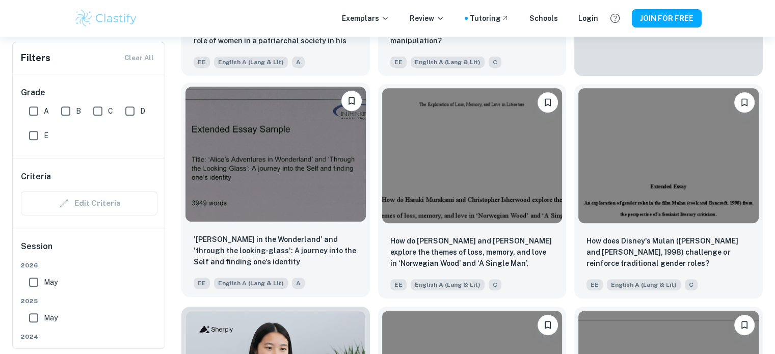 The width and height of the screenshot is (775, 354). Describe the element at coordinates (666, 18) in the screenshot. I see `a: JOIN FOR FREE` at that location.